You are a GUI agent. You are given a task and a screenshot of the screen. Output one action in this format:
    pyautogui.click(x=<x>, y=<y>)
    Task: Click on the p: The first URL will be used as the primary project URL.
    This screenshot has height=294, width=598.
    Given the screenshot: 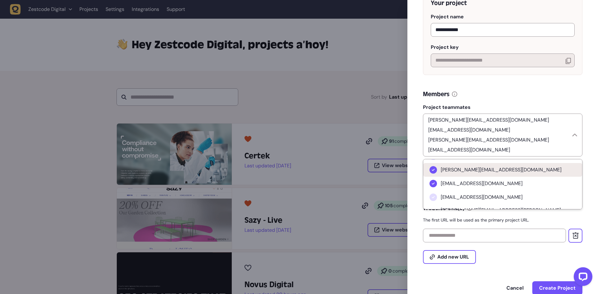 What is the action you would take?
    pyautogui.click(x=503, y=220)
    